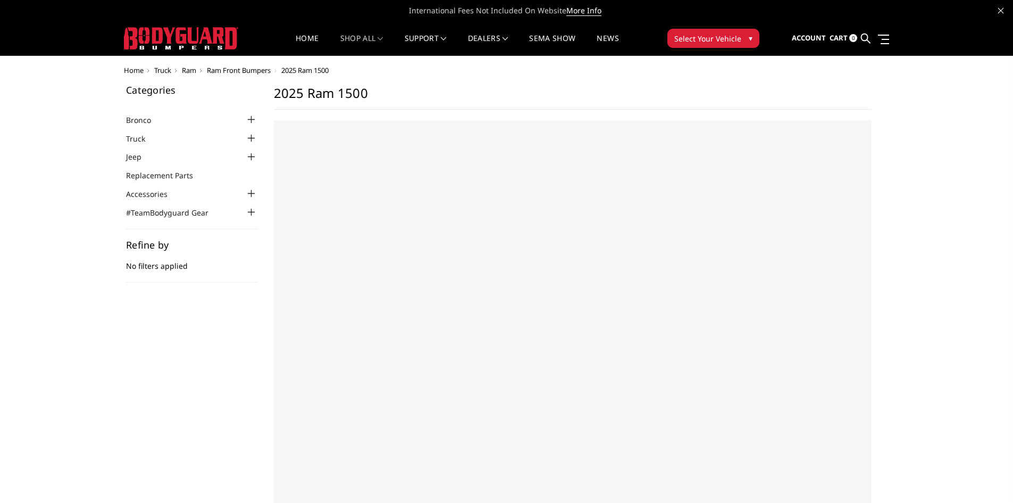 This screenshot has width=1013, height=503. What do you see at coordinates (708, 38) in the screenshot?
I see `span: Select Your Vehicle` at bounding box center [708, 38].